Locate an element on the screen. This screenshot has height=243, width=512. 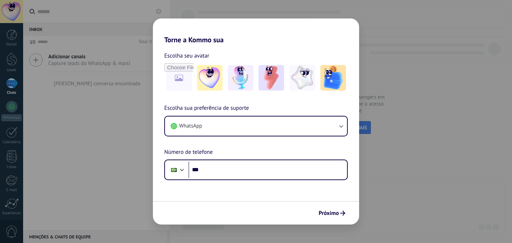
span: Escolha seu avatar is located at coordinates (187, 56).